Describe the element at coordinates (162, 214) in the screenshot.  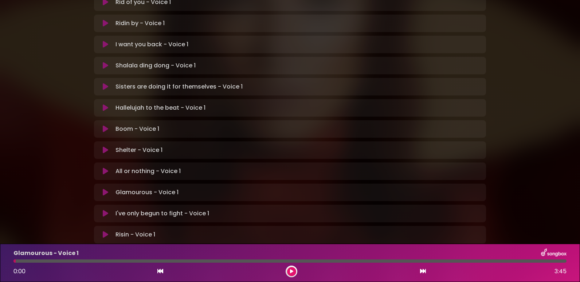
I see `p: I've only begun to fight - Voice 1` at that location.